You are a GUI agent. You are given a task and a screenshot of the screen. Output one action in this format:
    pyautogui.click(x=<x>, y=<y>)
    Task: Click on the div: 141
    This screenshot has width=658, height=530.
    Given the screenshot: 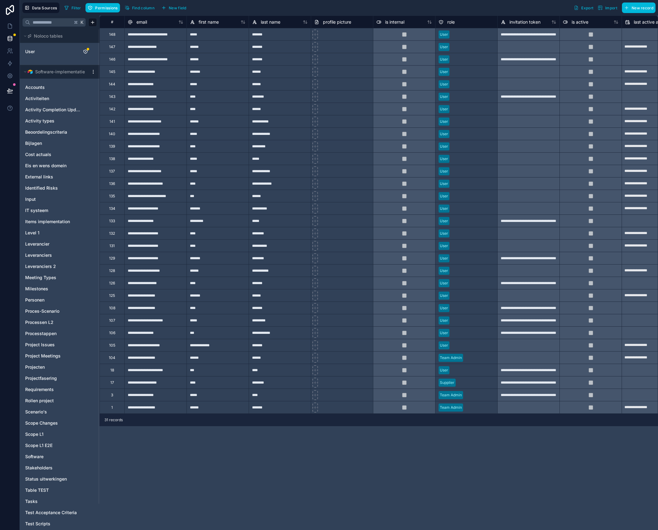 What is the action you would take?
    pyautogui.click(x=112, y=122)
    